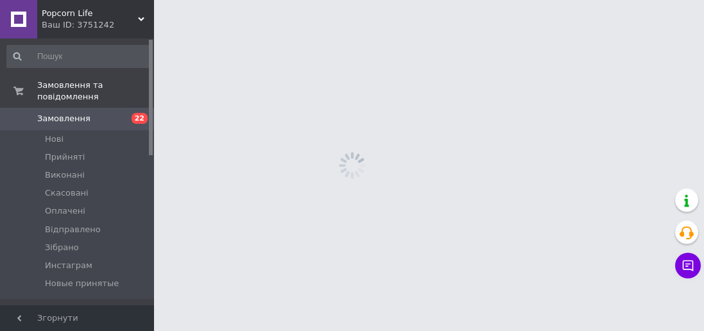  I want to click on span: Виконані, so click(65, 175).